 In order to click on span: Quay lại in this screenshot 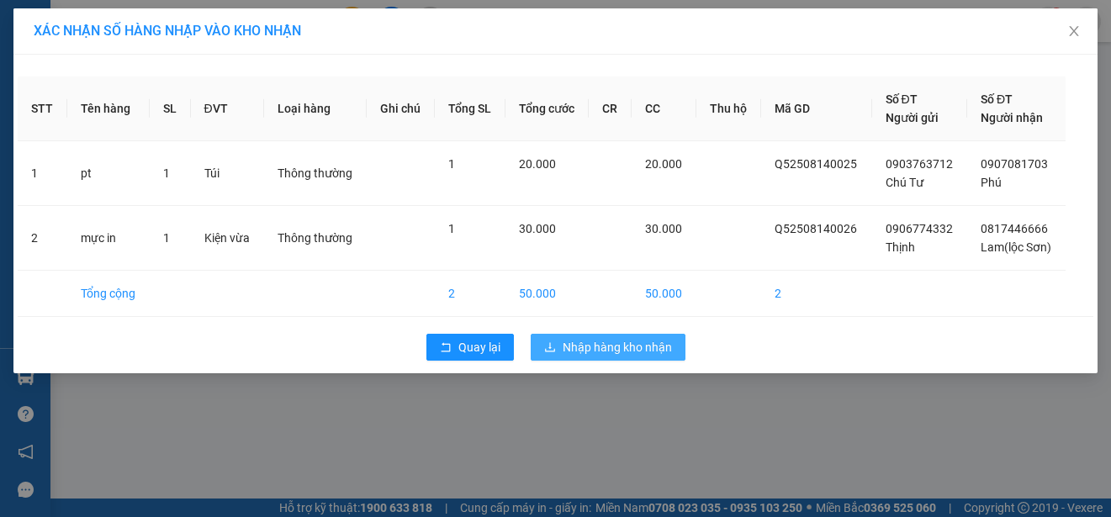, I will do `click(479, 347)`.